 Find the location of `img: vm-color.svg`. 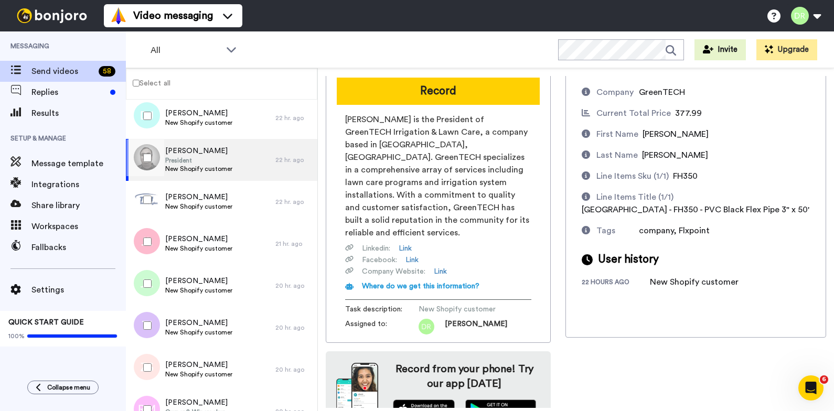

img: vm-color.svg is located at coordinates (119, 16).